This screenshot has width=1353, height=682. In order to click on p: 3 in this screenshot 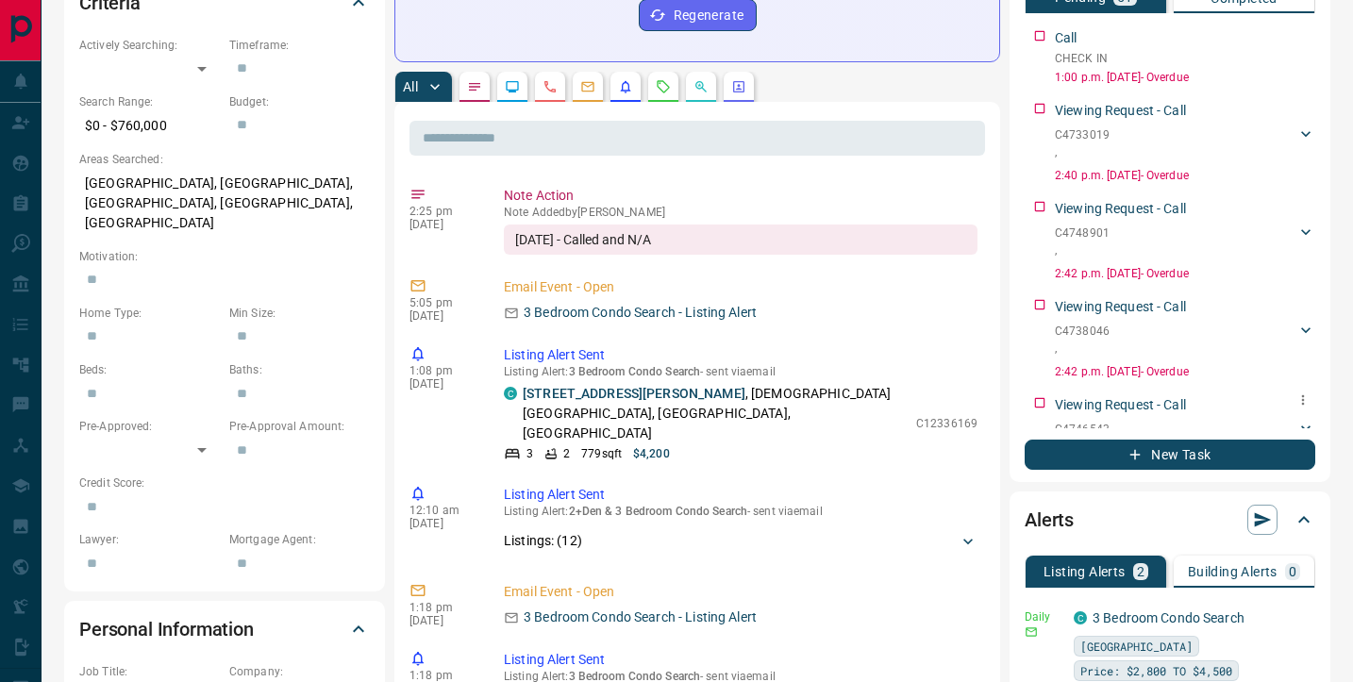, I will do `click(529, 454)`.